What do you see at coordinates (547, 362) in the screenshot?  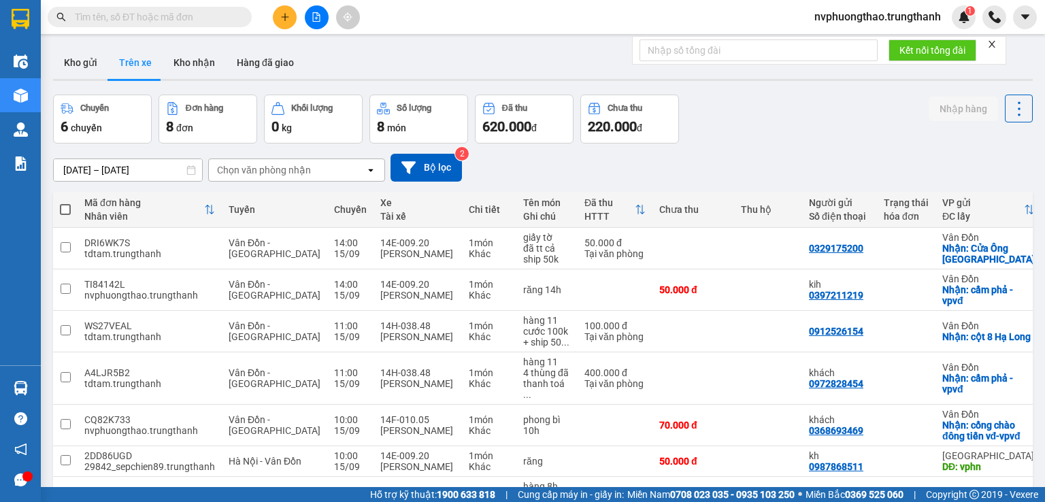 I see `div: hàng 11` at bounding box center [547, 362].